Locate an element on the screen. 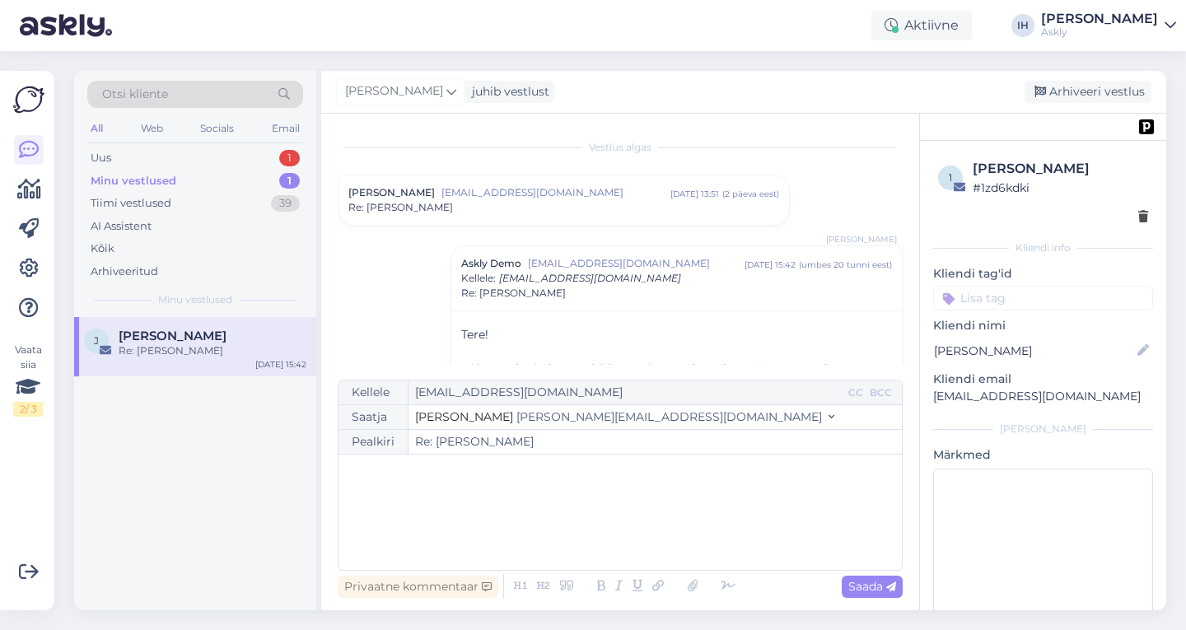  div: ( umbes 20 tunni eest ) is located at coordinates (845, 264).